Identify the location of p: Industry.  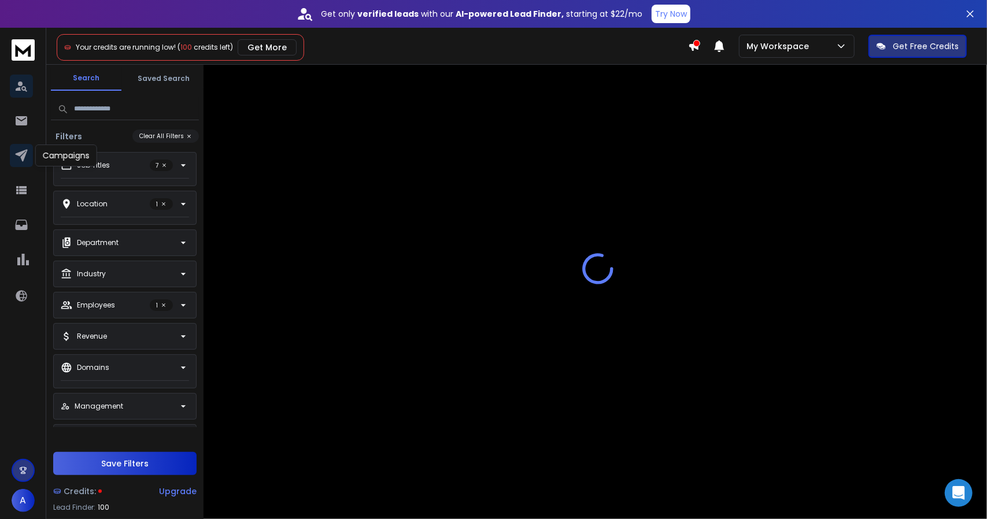
(91, 274).